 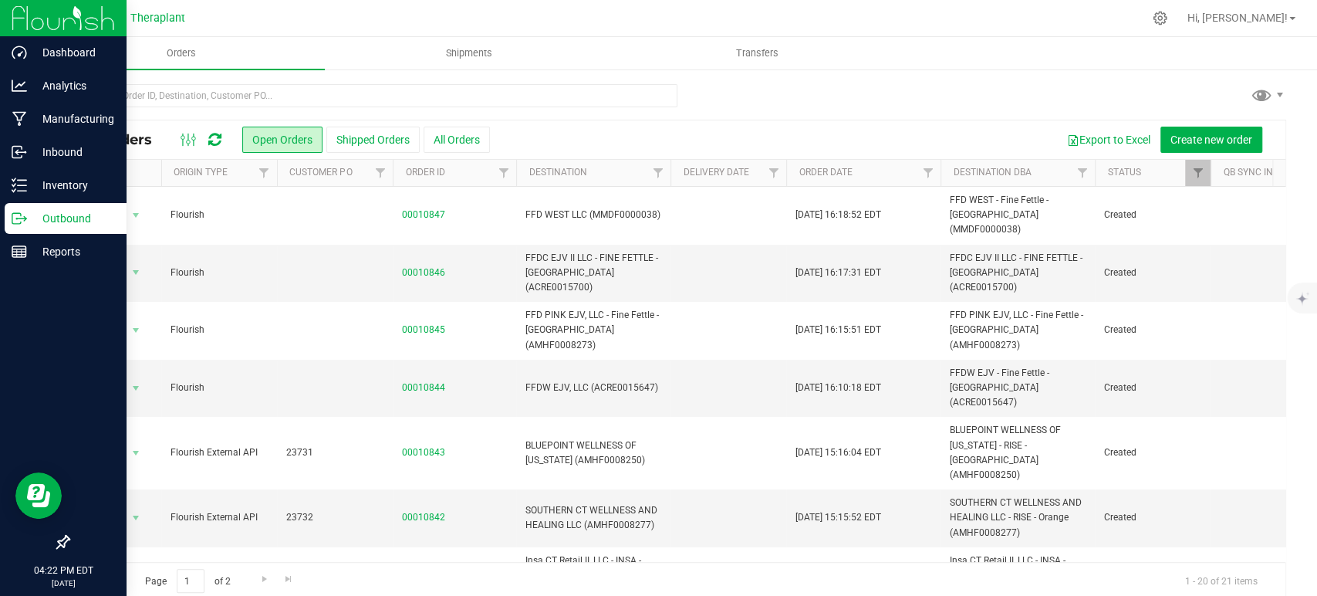 What do you see at coordinates (19, 119) in the screenshot?
I see `inline-svg: Manufacturing` at bounding box center [19, 119].